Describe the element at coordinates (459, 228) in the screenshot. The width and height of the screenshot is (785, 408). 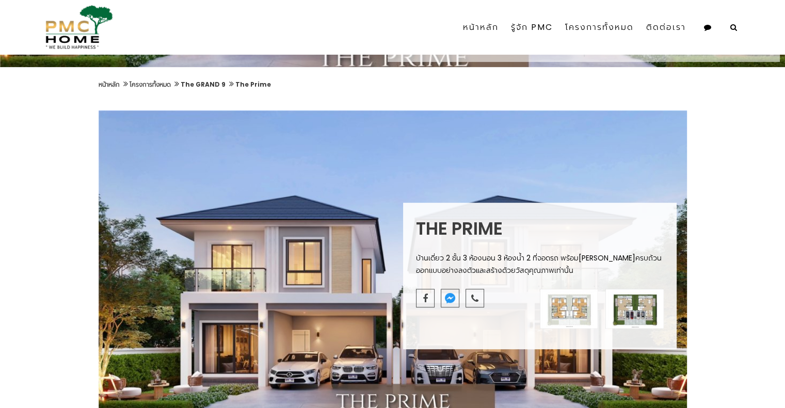
I see `span: The Prime` at that location.